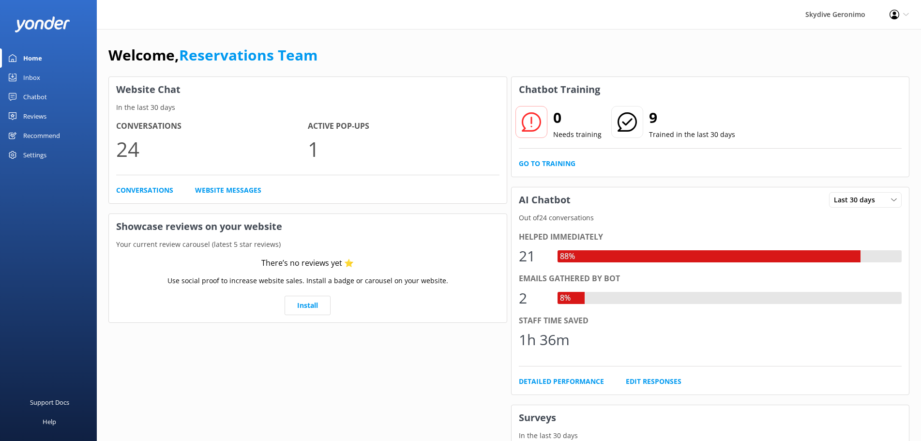  What do you see at coordinates (567, 257) in the screenshot?
I see `div: 88%` at bounding box center [567, 257].